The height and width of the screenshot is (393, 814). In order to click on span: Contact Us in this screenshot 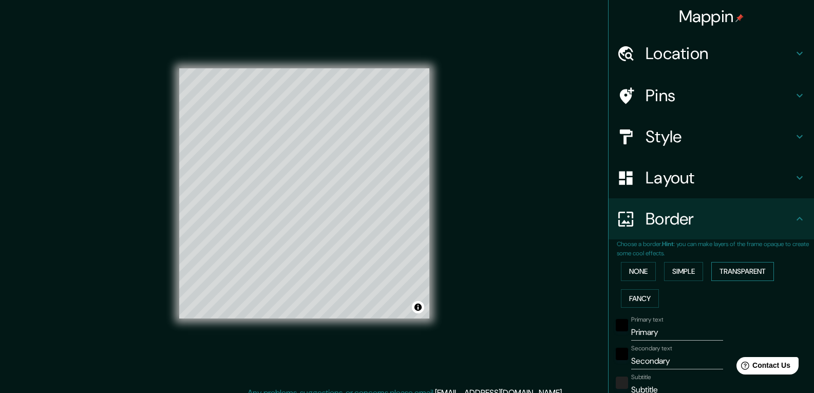, I will do `click(49, 12)`.